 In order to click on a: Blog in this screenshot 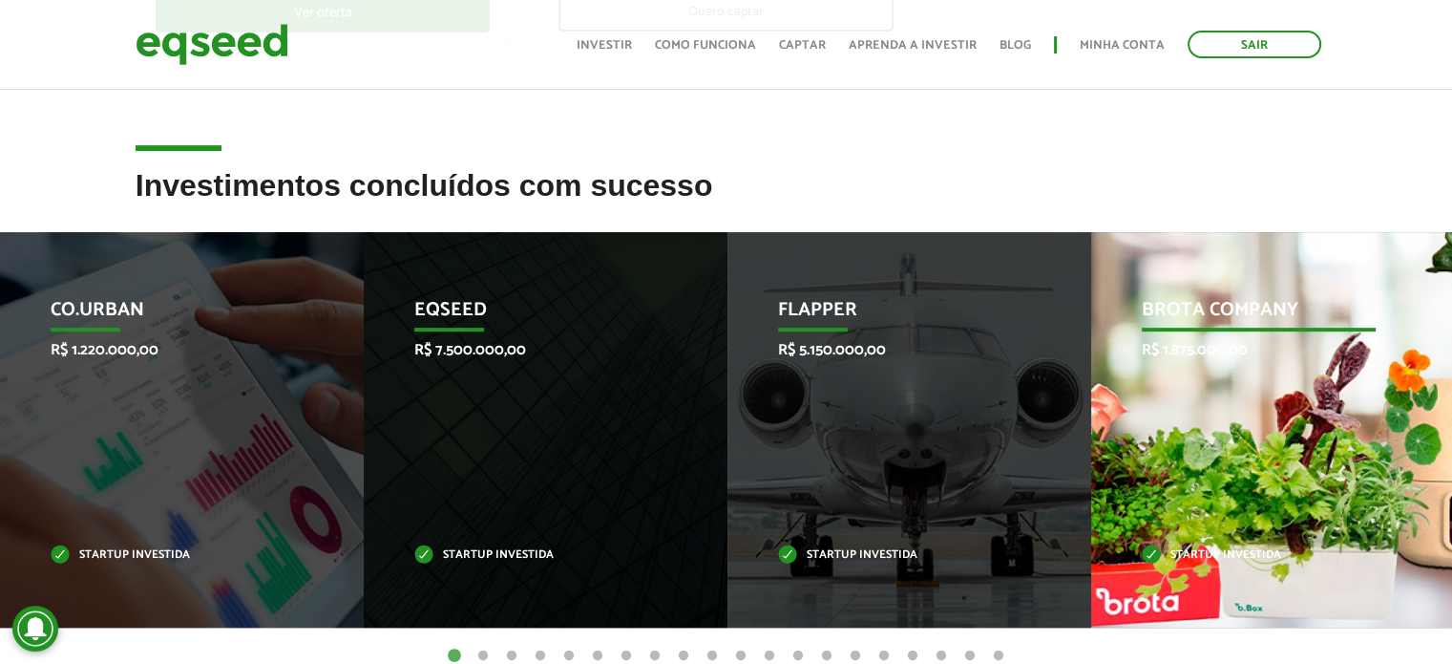, I will do `click(1015, 45)`.